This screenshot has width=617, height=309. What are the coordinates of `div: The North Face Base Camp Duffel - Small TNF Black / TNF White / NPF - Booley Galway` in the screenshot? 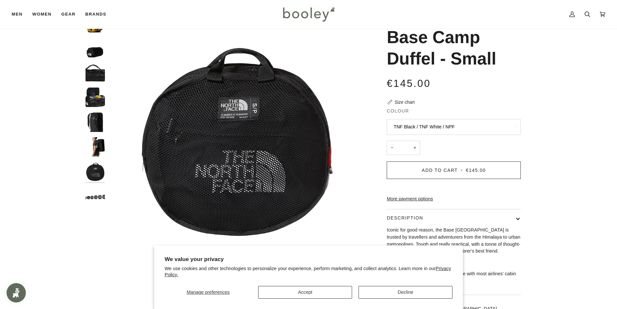 It's located at (95, 48).